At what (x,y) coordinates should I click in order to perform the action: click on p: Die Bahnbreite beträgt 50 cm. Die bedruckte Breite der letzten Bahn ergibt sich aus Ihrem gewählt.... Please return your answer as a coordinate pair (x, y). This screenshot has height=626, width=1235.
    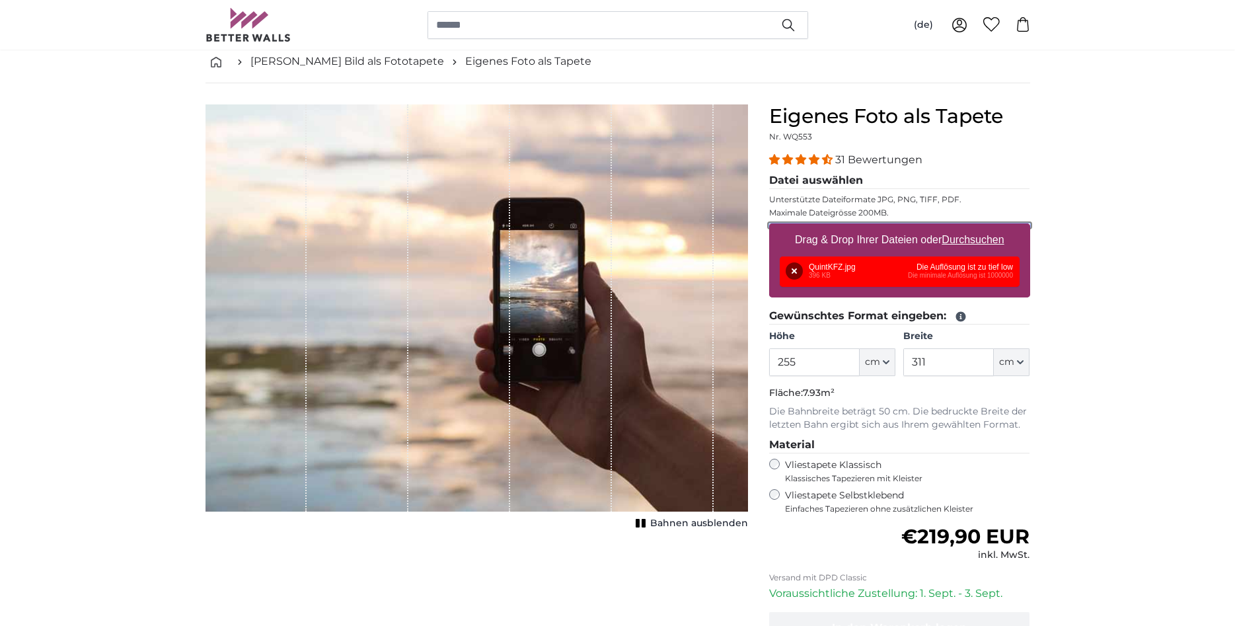
    Looking at the image, I should click on (899, 418).